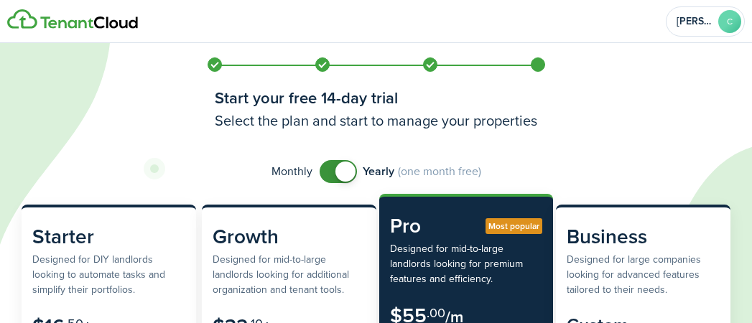 The width and height of the screenshot is (752, 323). Describe the element at coordinates (289, 274) in the screenshot. I see `subscription-pricing-card-description: Designed for mid-to-large landlords looking for additional organization and tenant tools.` at that location.